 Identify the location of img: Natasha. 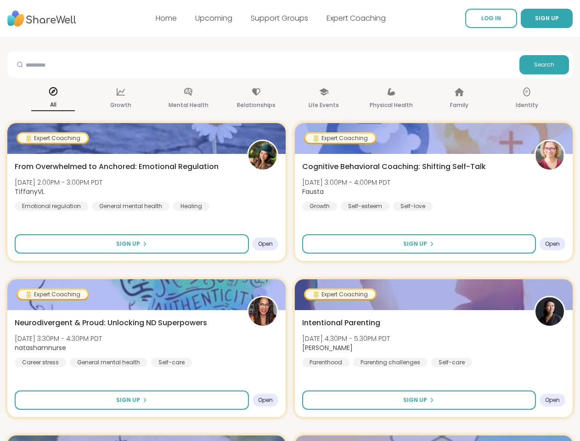
(550, 311).